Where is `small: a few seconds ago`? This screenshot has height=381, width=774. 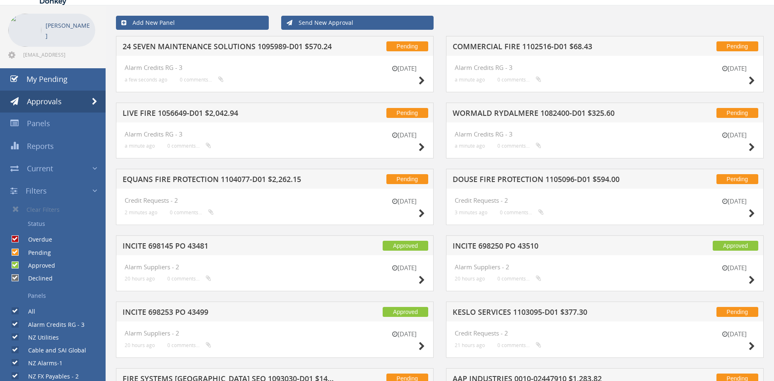 small: a few seconds ago is located at coordinates (146, 80).